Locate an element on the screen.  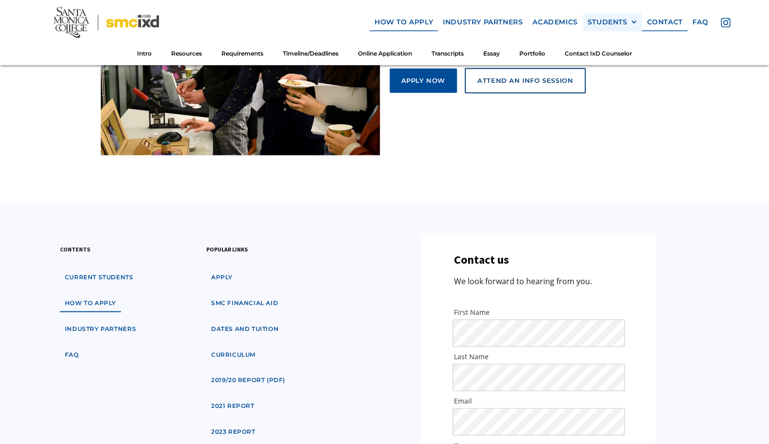
a: apply is located at coordinates (222, 277).